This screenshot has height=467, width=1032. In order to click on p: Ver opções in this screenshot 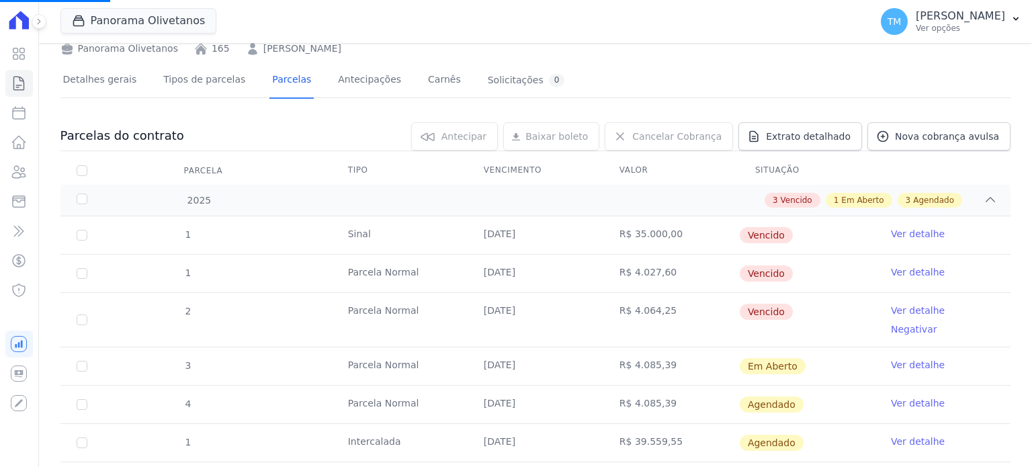, I will do `click(960, 28)`.